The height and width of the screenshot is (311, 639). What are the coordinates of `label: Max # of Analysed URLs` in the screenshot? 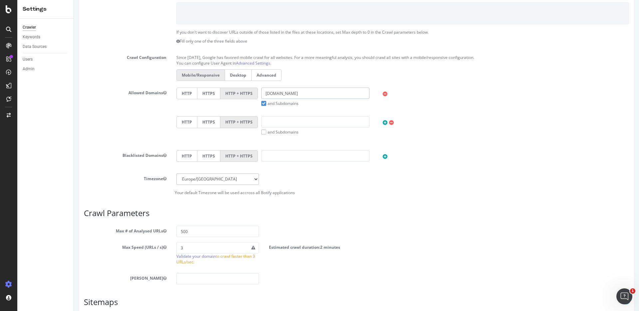 It's located at (51, 230).